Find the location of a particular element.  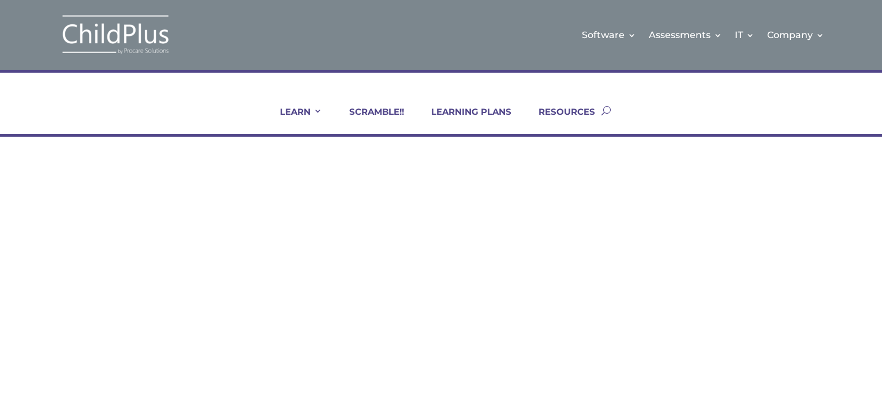

a: RESOURCES is located at coordinates (559, 120).